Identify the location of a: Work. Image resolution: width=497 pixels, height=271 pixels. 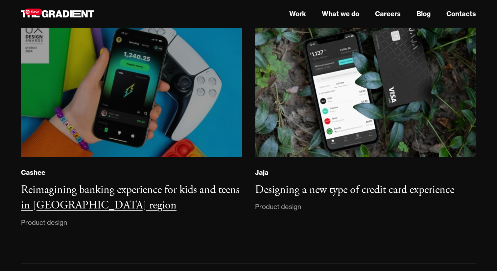
(298, 14).